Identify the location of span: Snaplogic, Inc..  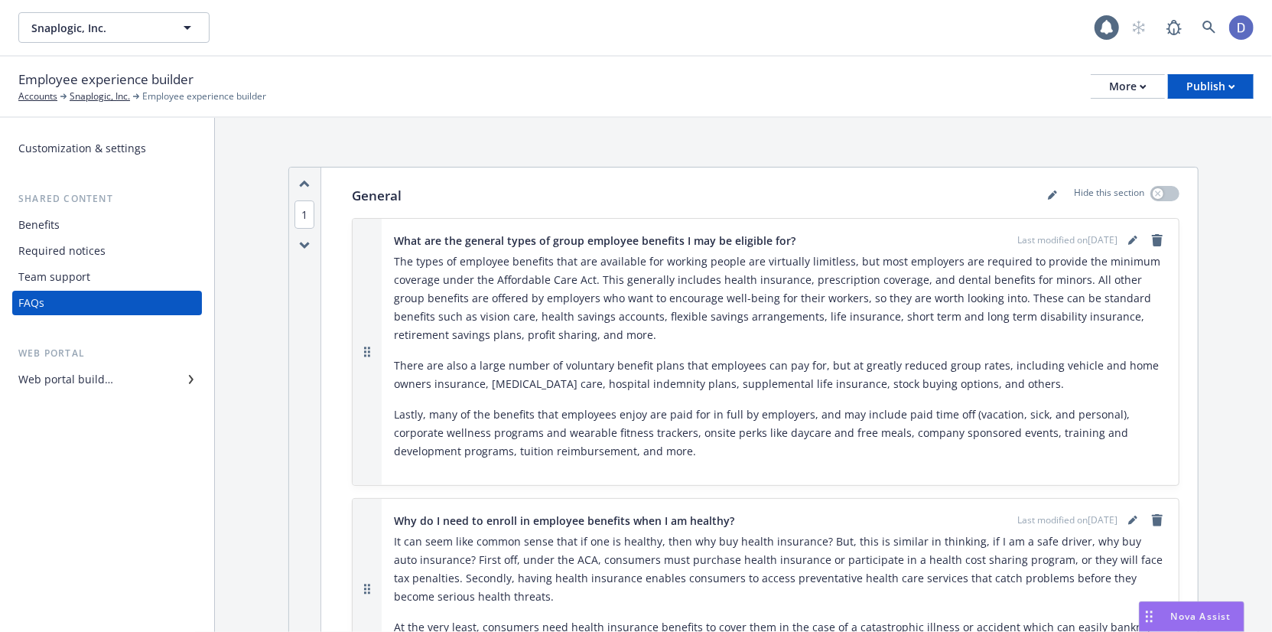
(97, 28).